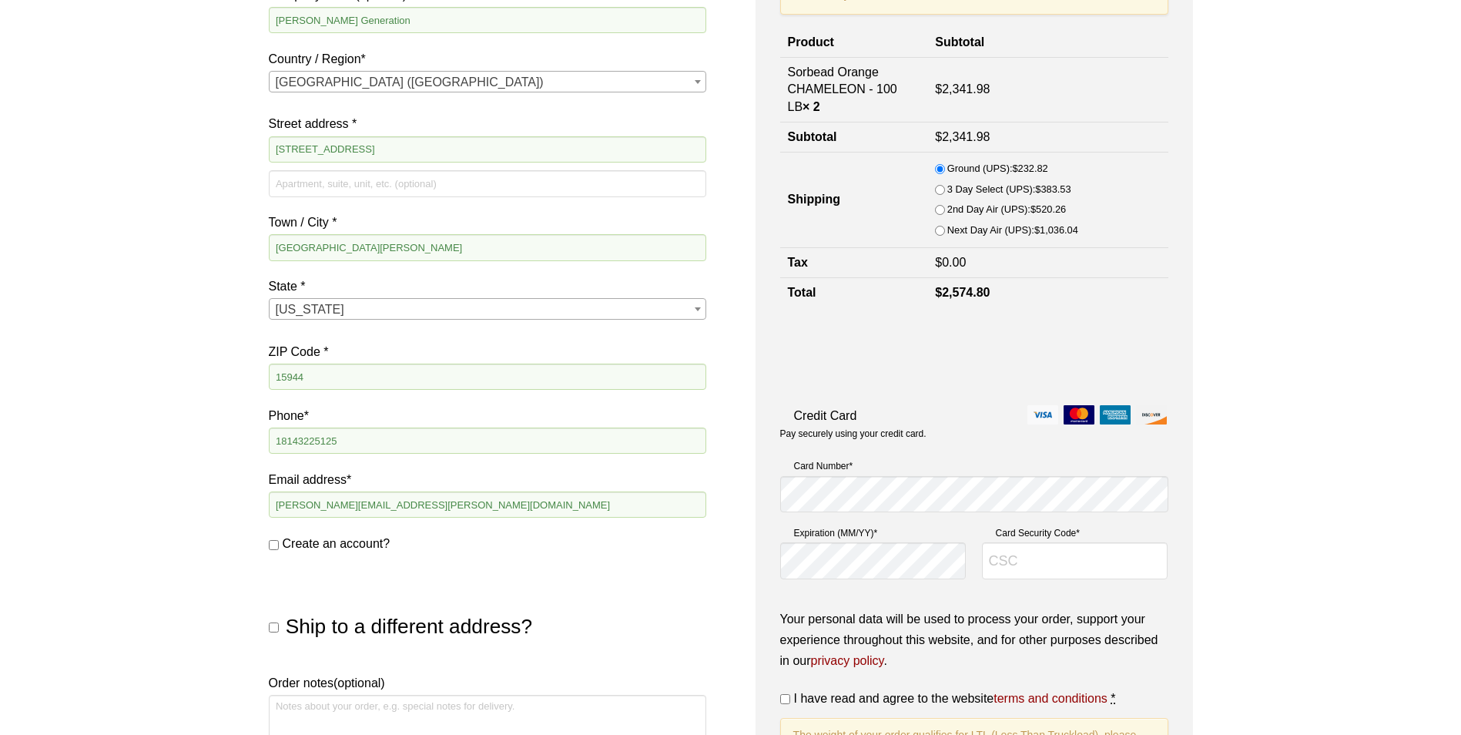 This screenshot has height=735, width=1461. I want to click on p: Your personal data will be used to process your order, support your experience throughout this we..., so click(974, 640).